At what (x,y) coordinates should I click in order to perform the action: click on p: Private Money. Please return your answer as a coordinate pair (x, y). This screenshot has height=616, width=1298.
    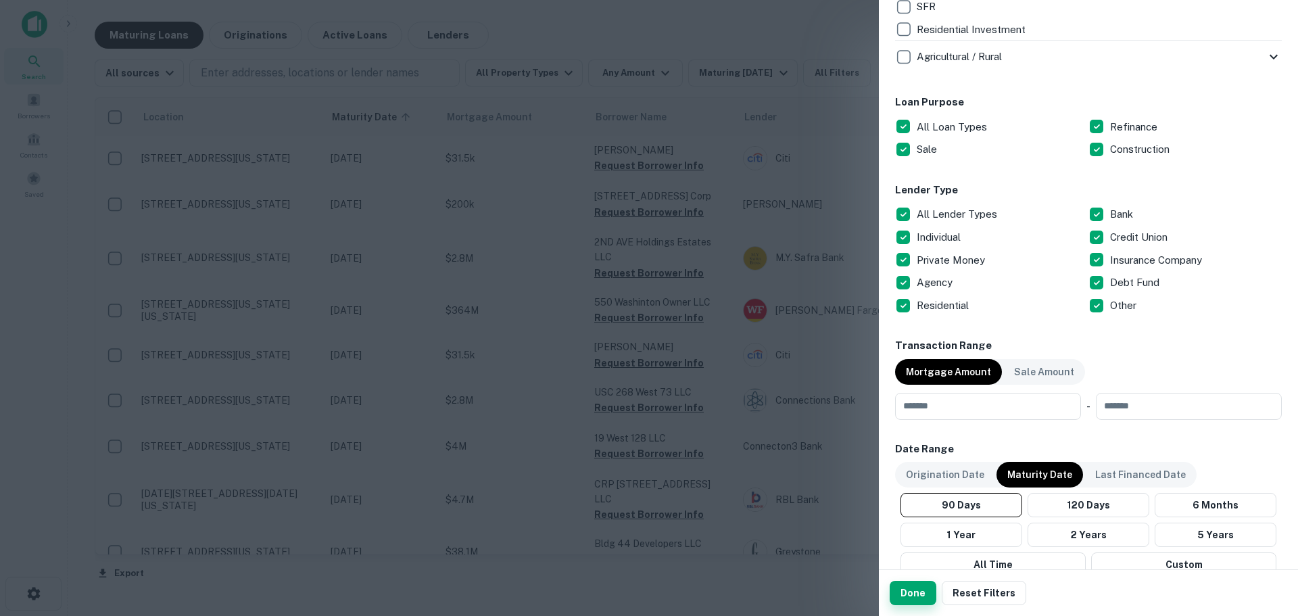
    Looking at the image, I should click on (952, 260).